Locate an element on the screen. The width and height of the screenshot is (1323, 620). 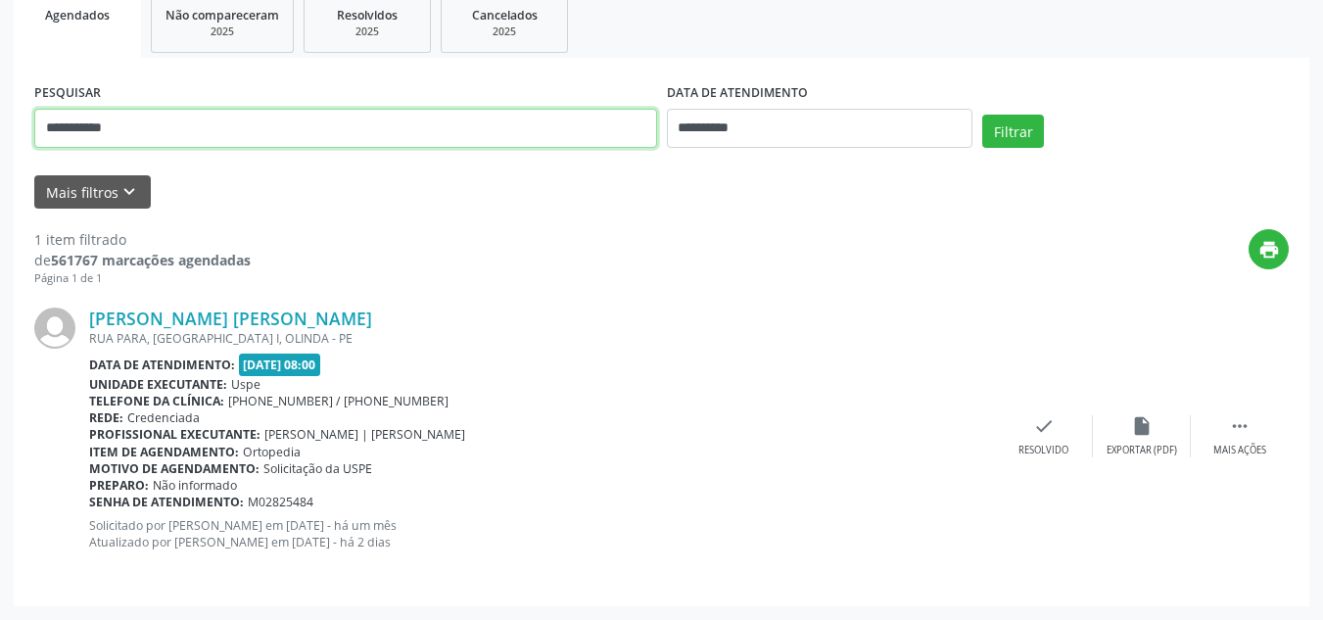
span: Credenciada is located at coordinates (163, 417).